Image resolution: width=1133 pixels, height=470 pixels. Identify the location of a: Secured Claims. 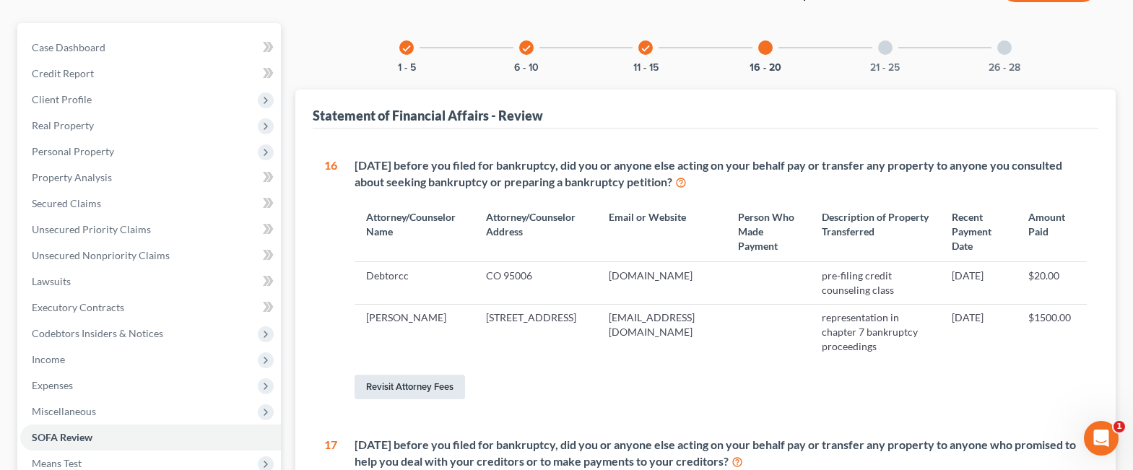
(150, 204).